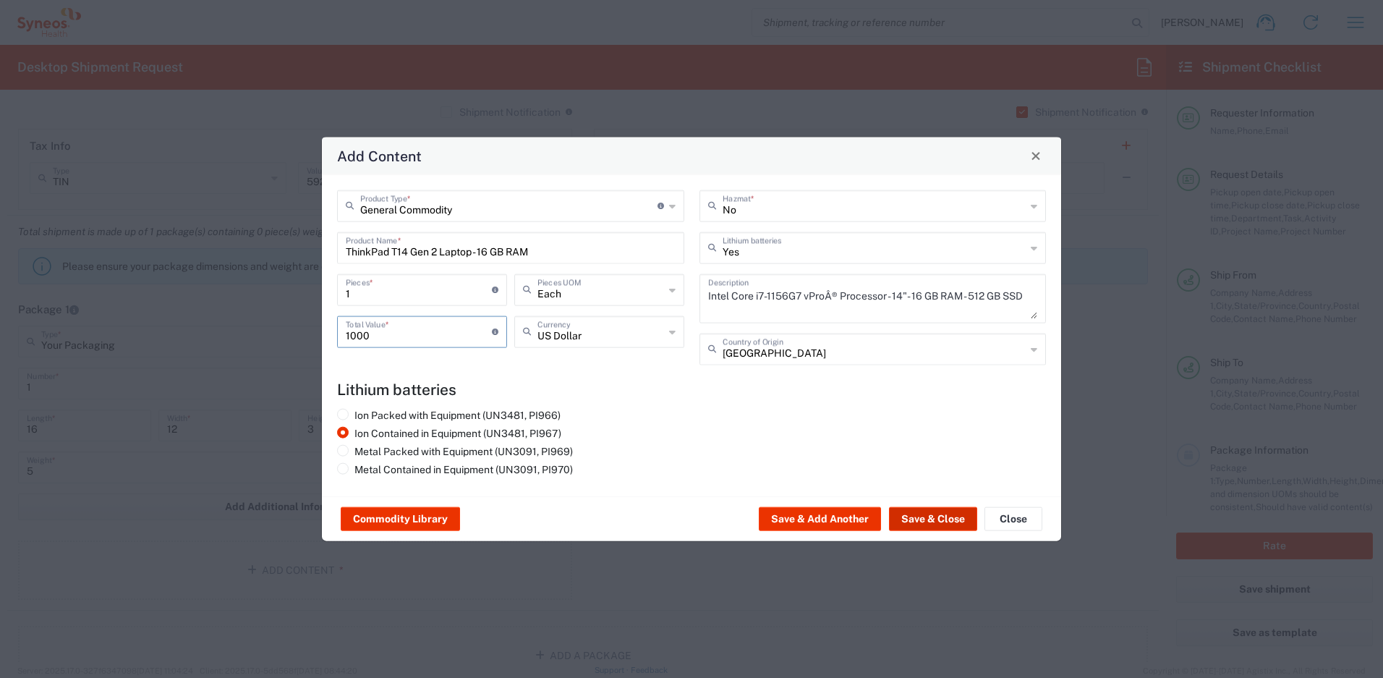  I want to click on h4: Lithium batteries, so click(692, 389).